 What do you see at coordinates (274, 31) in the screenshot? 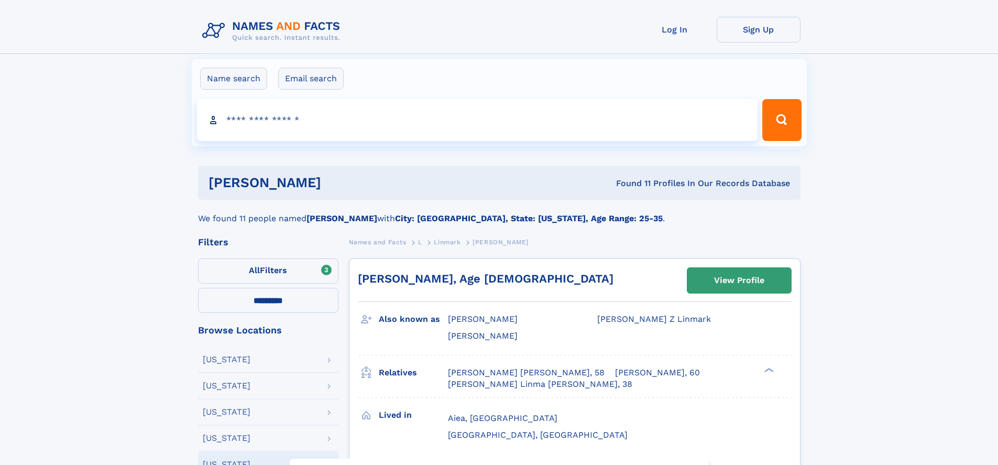
I see `img: Logo Names and Facts` at bounding box center [274, 31].